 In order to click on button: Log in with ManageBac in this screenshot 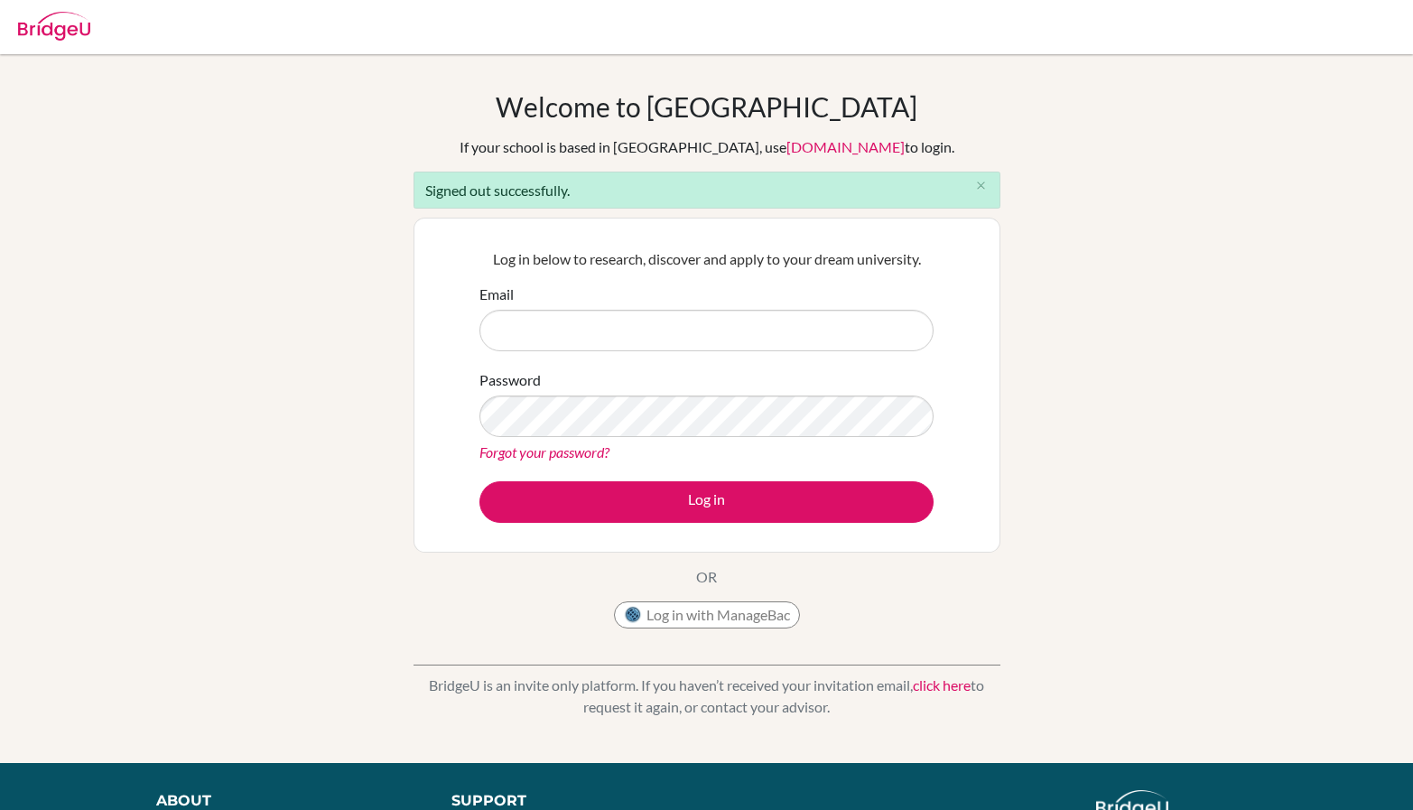, I will do `click(707, 615)`.